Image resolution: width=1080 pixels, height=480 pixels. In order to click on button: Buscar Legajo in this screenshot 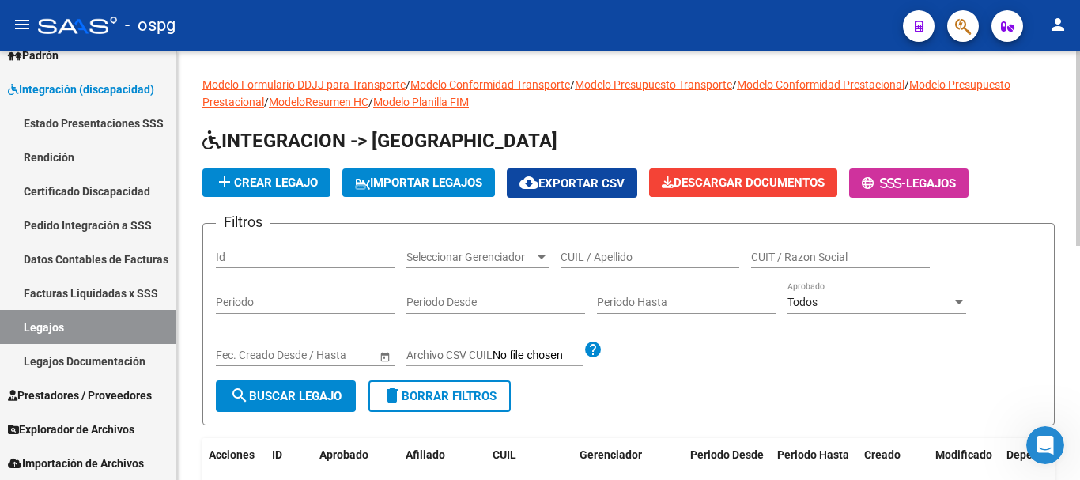, I will do `click(285, 396)`.